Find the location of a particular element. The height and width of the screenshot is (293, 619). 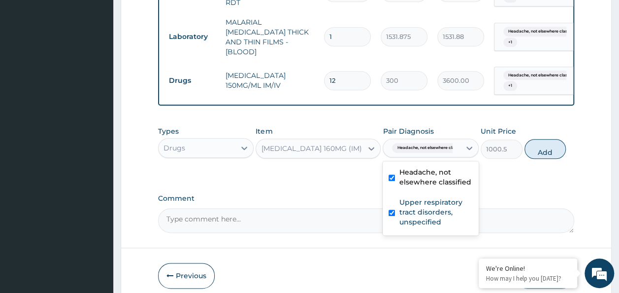

img: d_794563401_company_1708531726252_794563401 is located at coordinates (29, 62).